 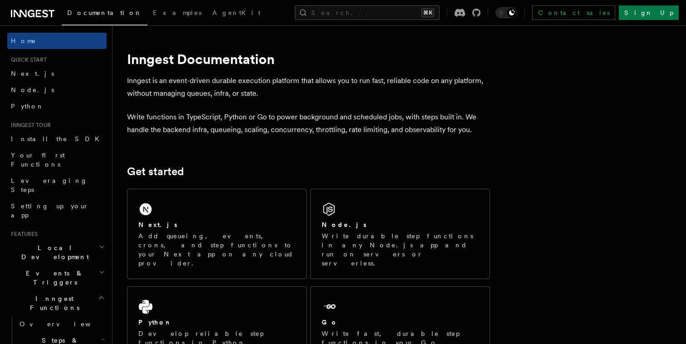 I want to click on button: Inngest Functions, so click(x=57, y=303).